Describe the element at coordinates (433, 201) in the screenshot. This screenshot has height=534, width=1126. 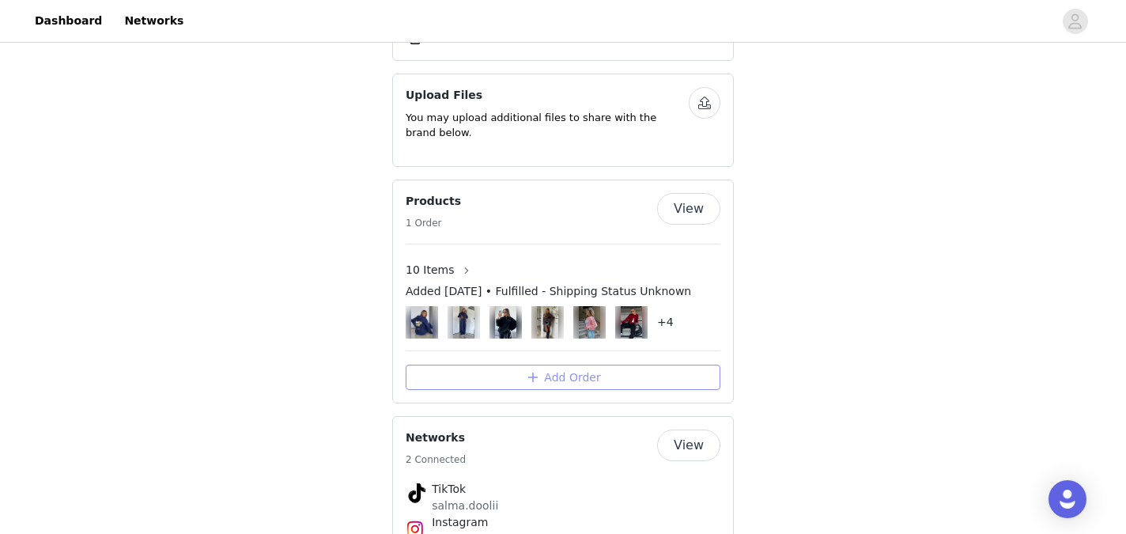
I see `h4: Products` at that location.